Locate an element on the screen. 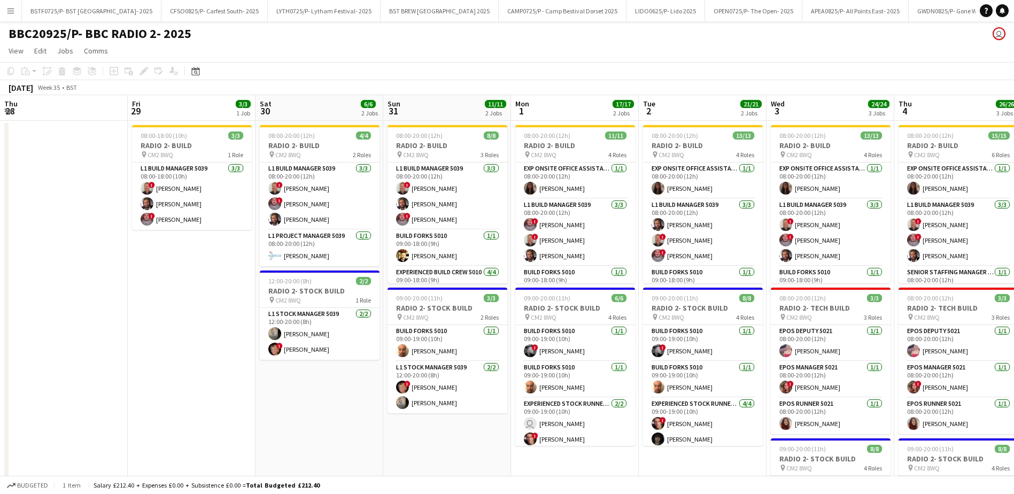 The image size is (1014, 494). span: 3 Roles is located at coordinates (490, 154).